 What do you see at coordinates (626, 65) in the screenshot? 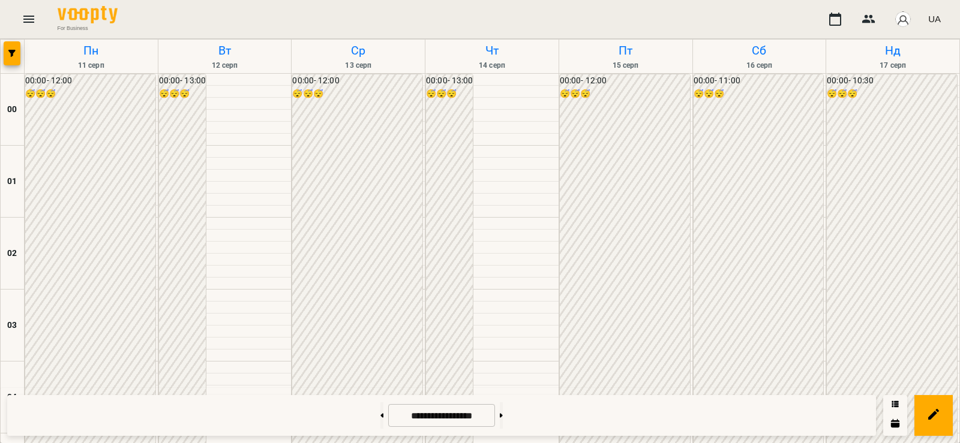
I see `h6: 15 серп` at bounding box center [626, 65].